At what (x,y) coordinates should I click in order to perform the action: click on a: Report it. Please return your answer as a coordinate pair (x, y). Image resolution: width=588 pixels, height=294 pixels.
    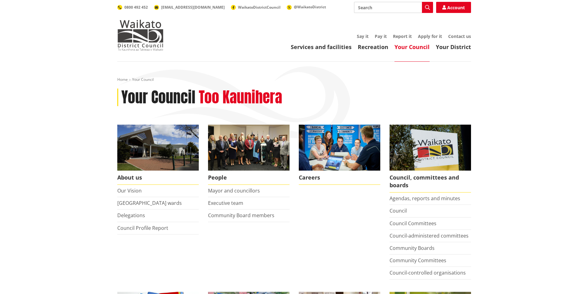
    Looking at the image, I should click on (403, 36).